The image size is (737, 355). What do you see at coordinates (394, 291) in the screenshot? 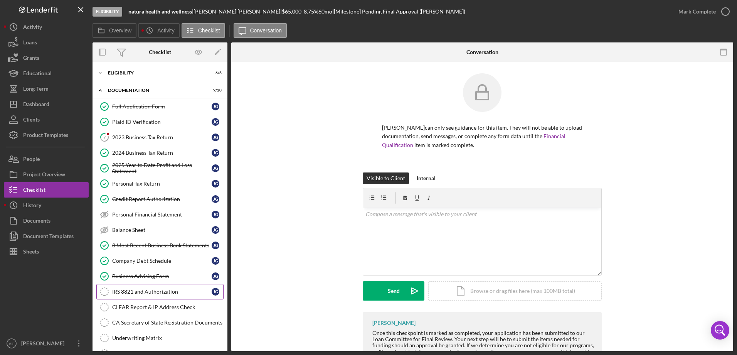
I see `button: Send` at bounding box center [394, 291].